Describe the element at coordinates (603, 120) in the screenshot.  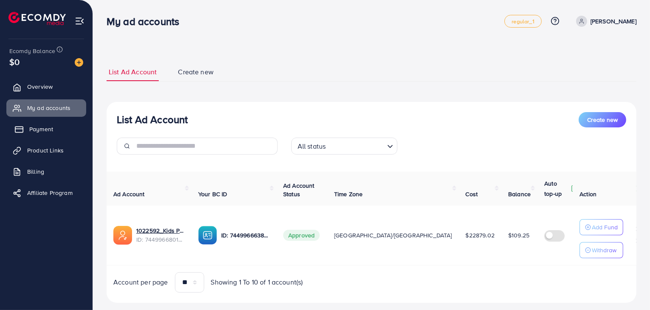
I see `button: Create new` at that location.